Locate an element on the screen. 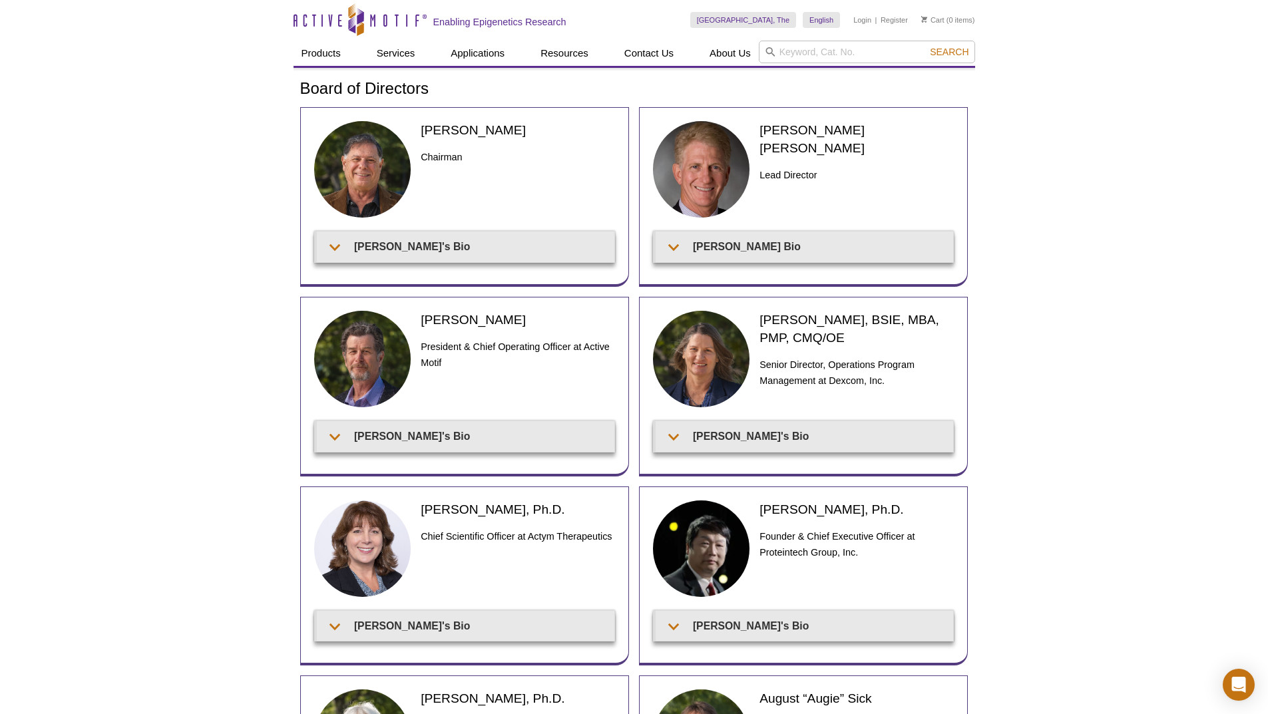 This screenshot has height=714, width=1268. a: About Us is located at coordinates (730, 53).